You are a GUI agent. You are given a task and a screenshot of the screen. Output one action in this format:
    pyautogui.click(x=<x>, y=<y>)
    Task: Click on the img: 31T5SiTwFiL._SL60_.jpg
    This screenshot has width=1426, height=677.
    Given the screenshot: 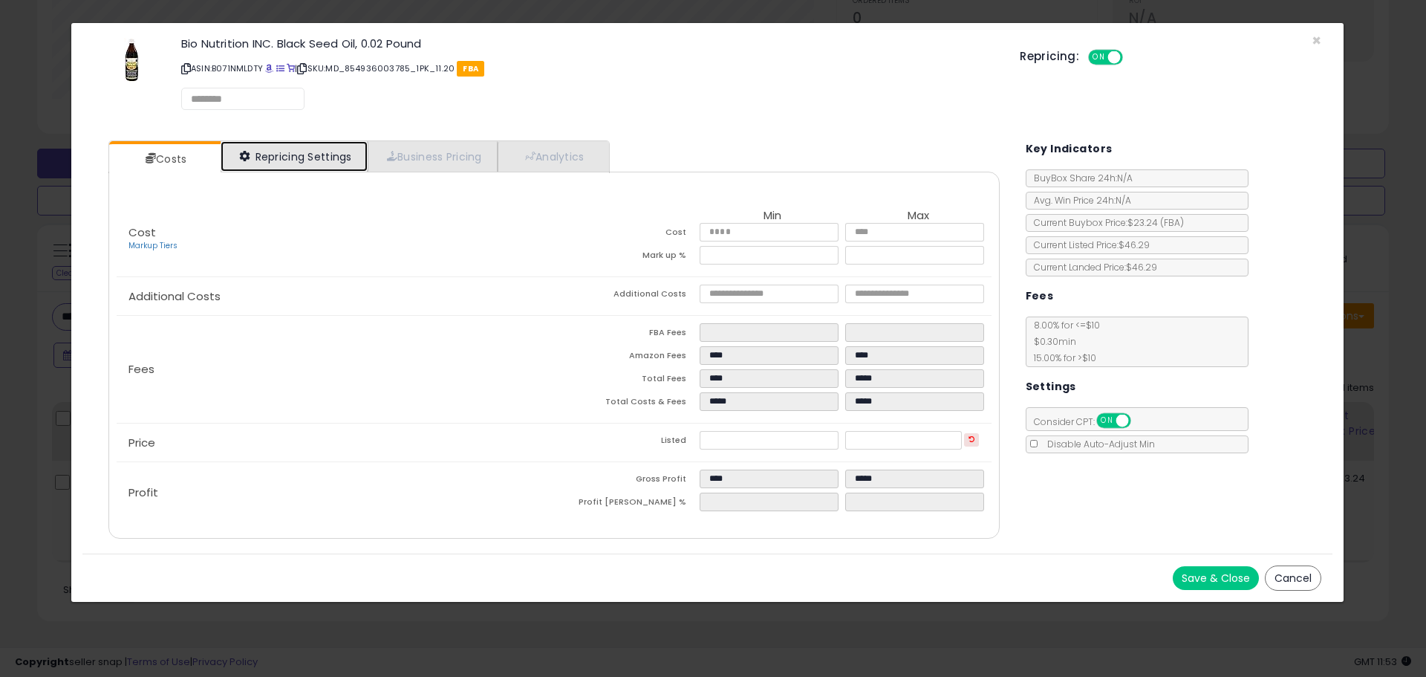 What is the action you would take?
    pyautogui.click(x=131, y=60)
    